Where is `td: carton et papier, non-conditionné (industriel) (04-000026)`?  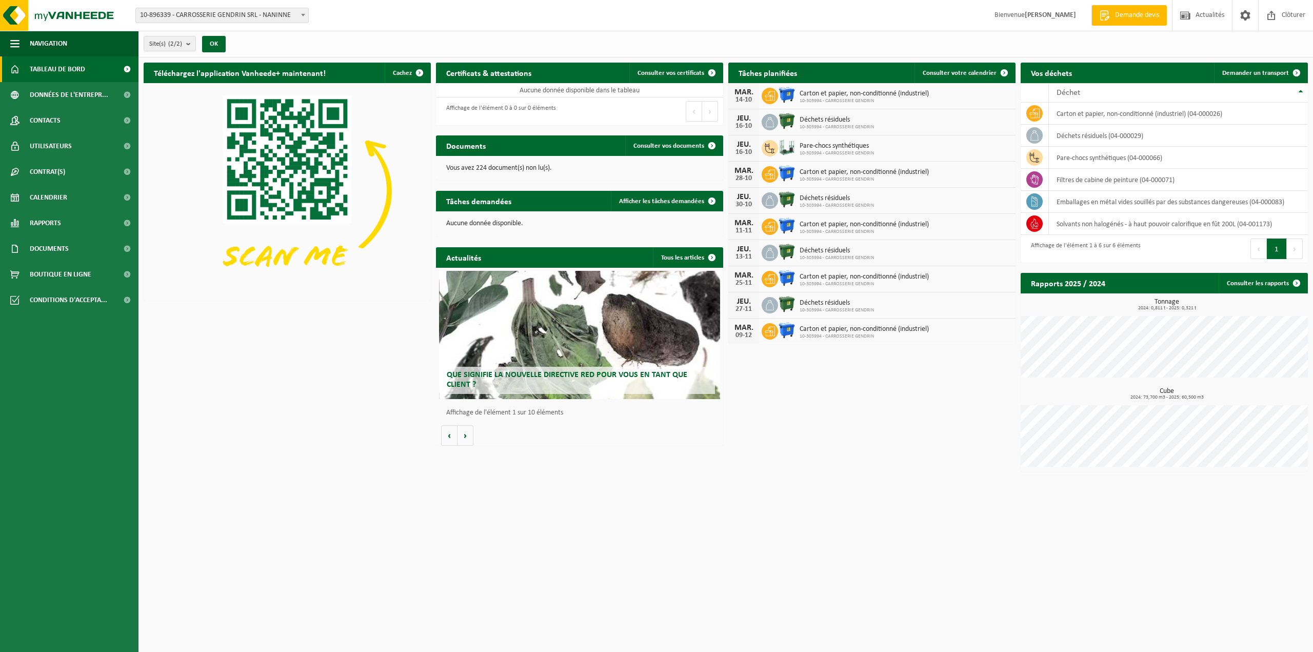 td: carton et papier, non-conditionné (industriel) (04-000026) is located at coordinates (1178, 113).